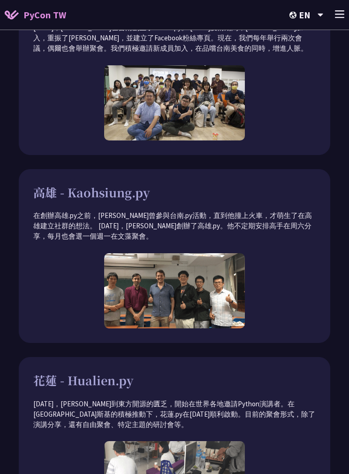  What do you see at coordinates (12, 15) in the screenshot?
I see `img: PyCon TW 2025 首頁圖標` at bounding box center [12, 15].